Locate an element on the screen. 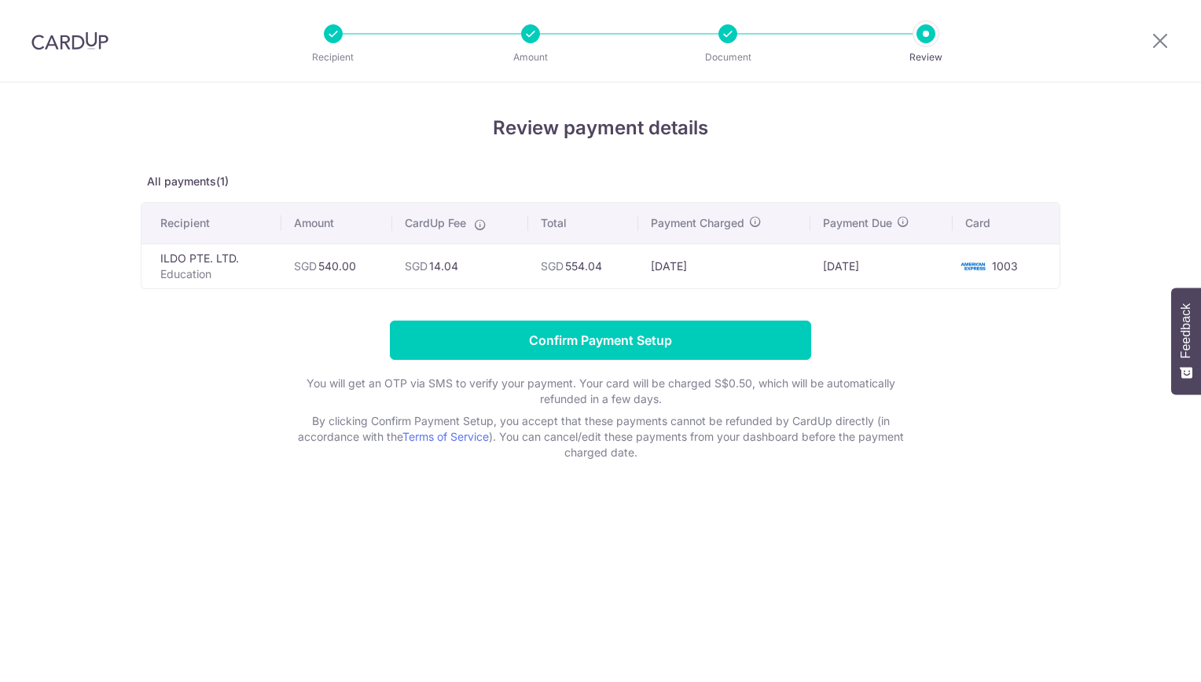 The image size is (1201, 682). p: Review is located at coordinates (926, 57).